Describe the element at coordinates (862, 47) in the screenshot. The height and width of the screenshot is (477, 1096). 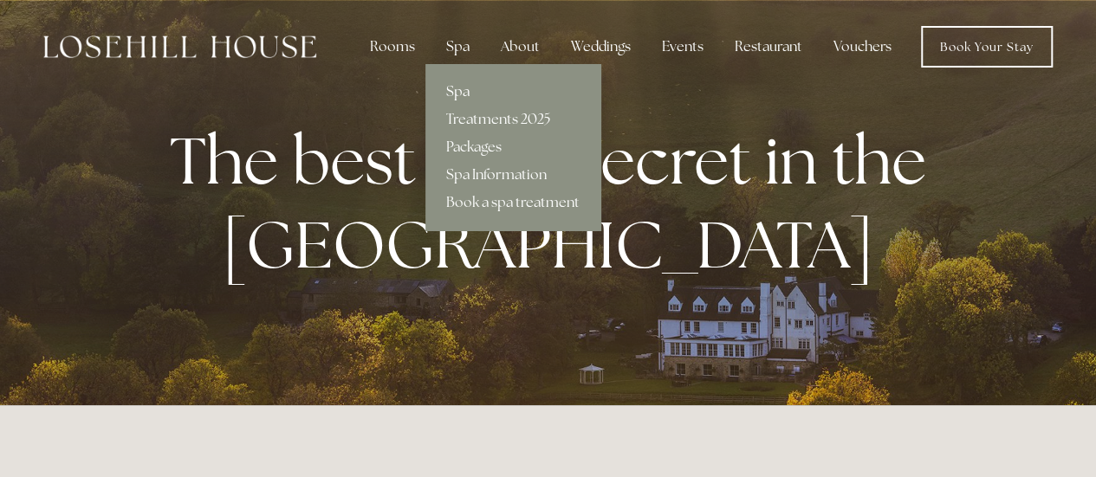
I see `a: Vouchers` at that location.